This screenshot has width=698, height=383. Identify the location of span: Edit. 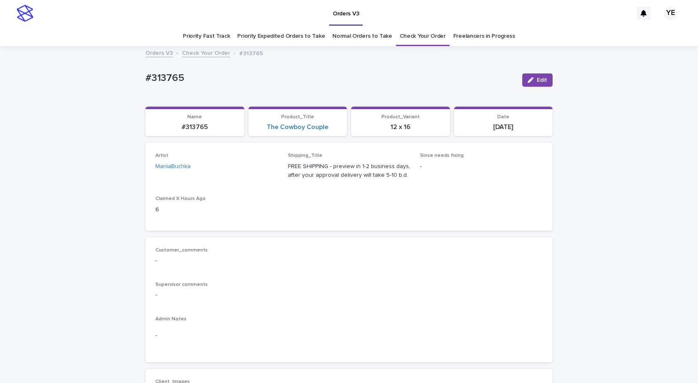
(542, 80).